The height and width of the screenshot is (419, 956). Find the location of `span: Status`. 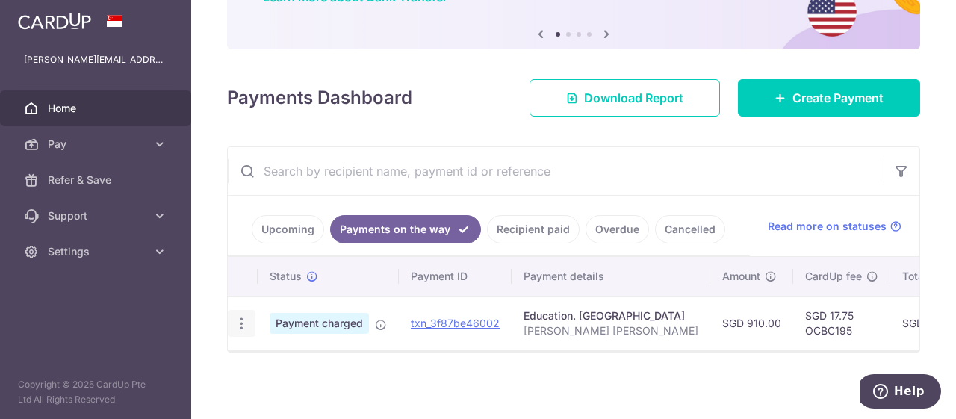

span: Status is located at coordinates (285, 276).